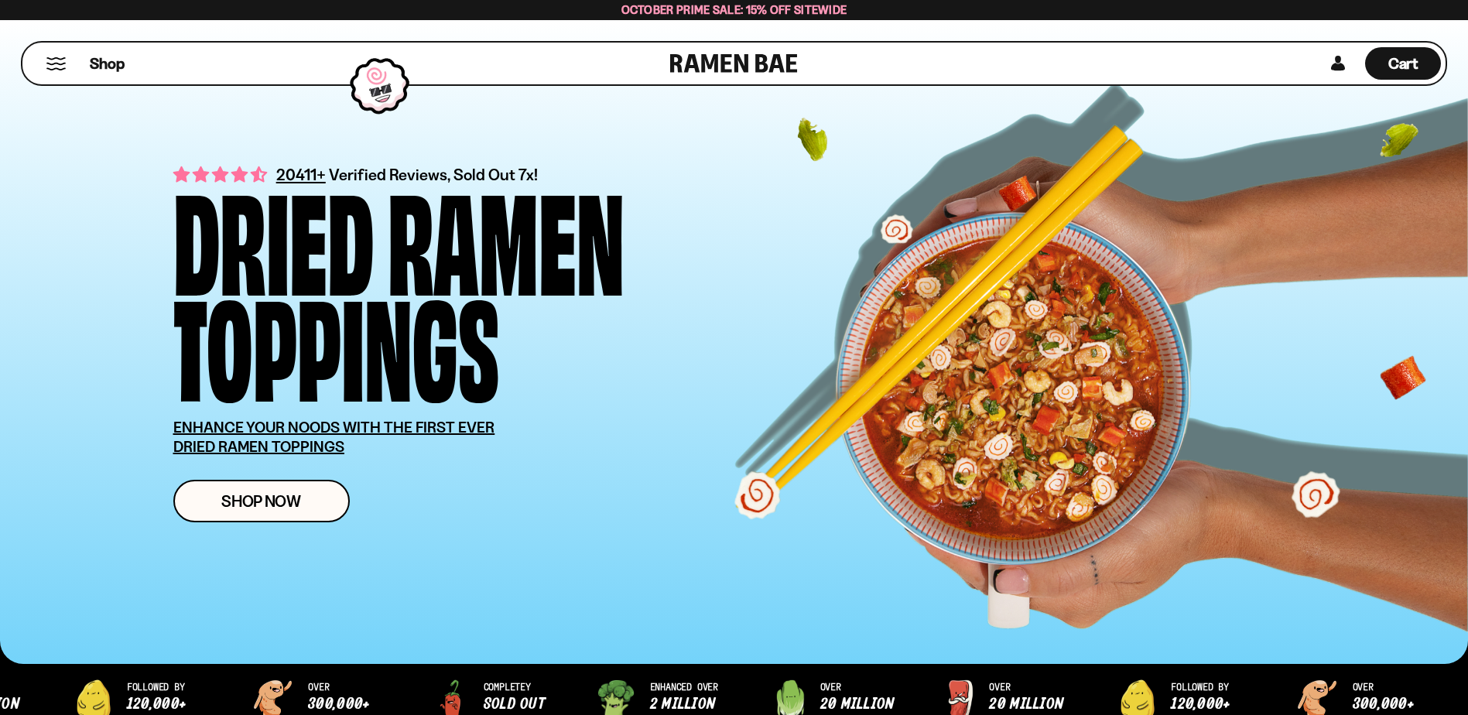  Describe the element at coordinates (334, 437) in the screenshot. I see `u: ENHANCE YOUR NOODS WITH THE FIRST EVER DRIED RAMEN TOPPINGS` at that location.